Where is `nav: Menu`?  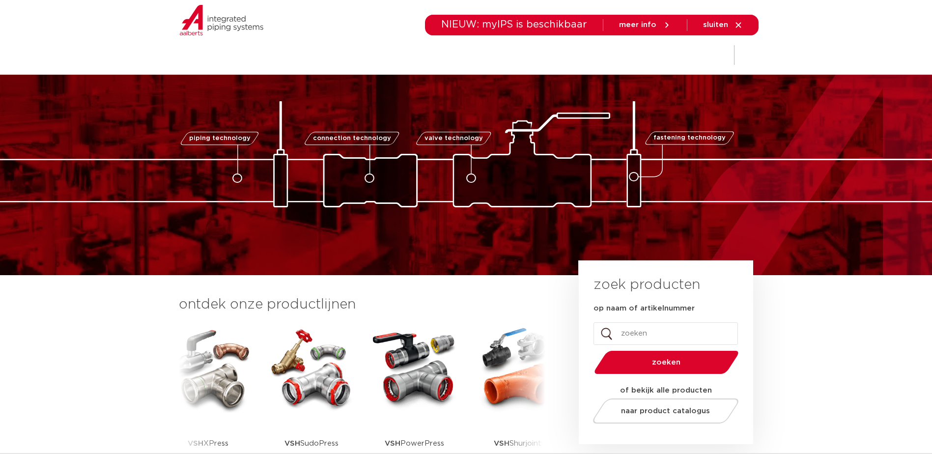 nav: Menu is located at coordinates (497, 55).